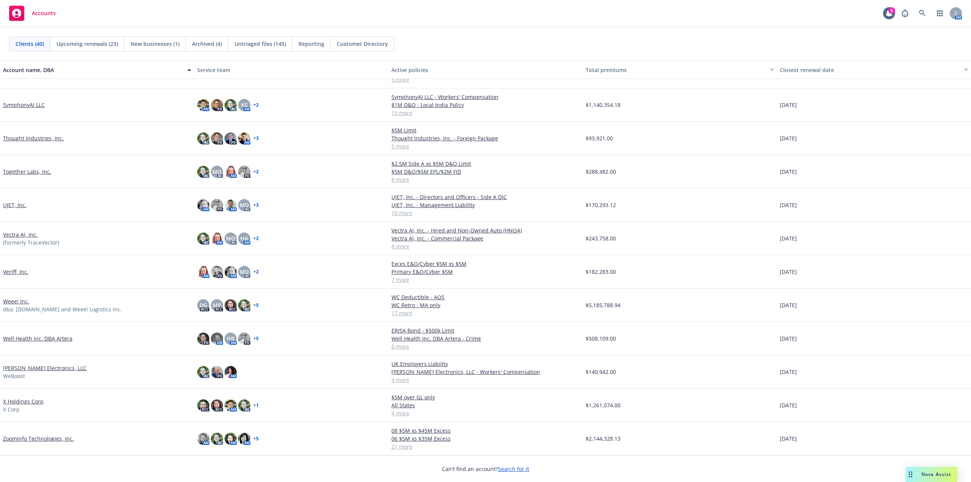  I want to click on span: $5,185,788.94, so click(603, 305).